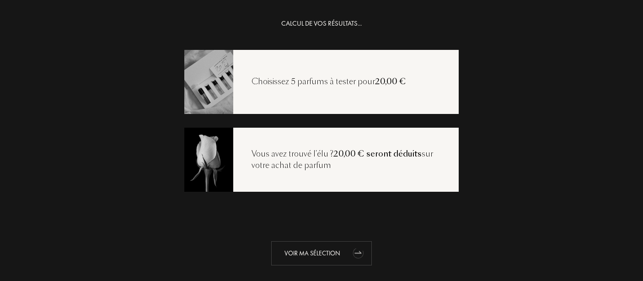  Describe the element at coordinates (391, 81) in the screenshot. I see `span: 20,00 €` at that location.